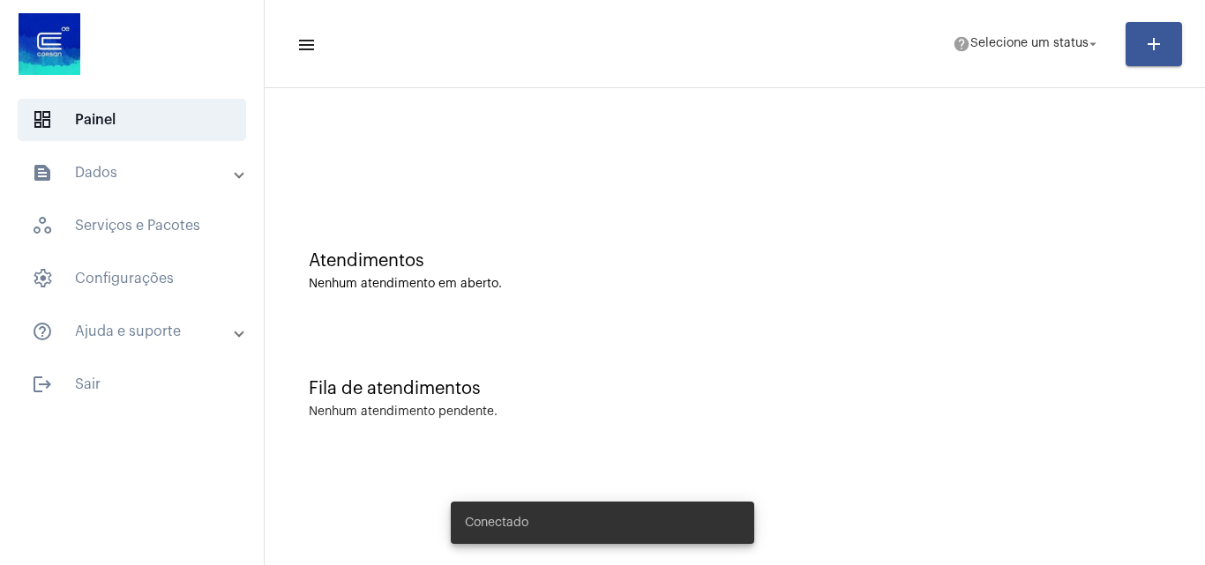 The height and width of the screenshot is (565, 1205). I want to click on span: Sair, so click(131, 385).